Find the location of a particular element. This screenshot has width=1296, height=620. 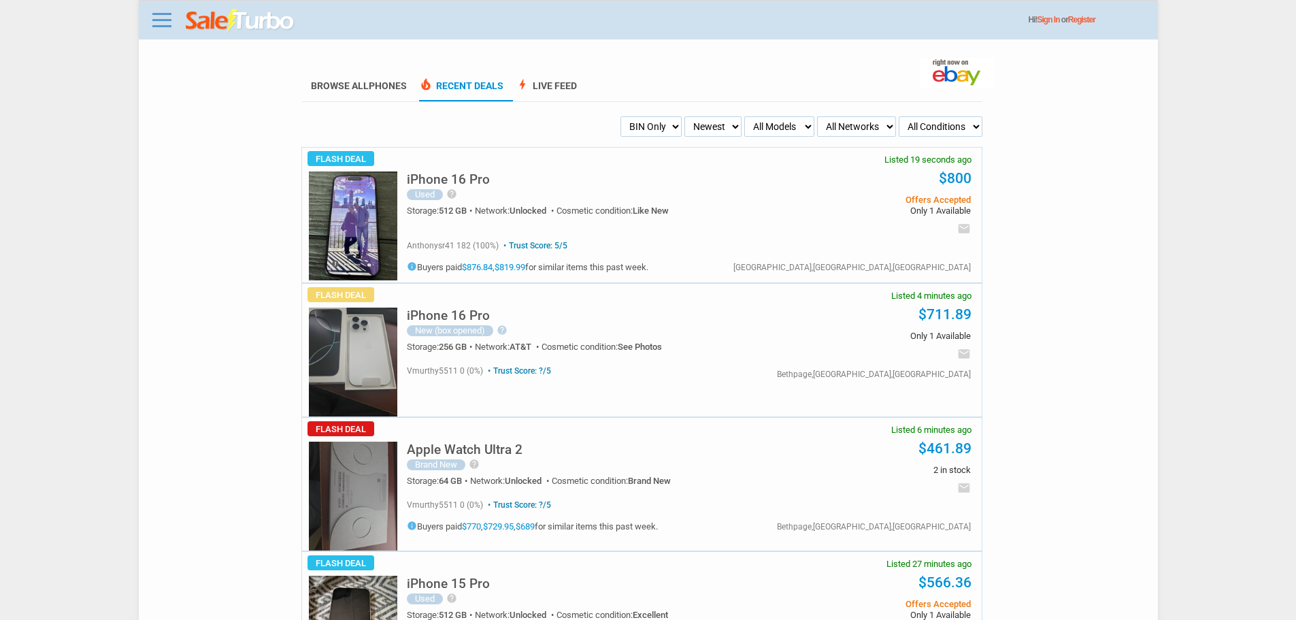

a: $689 is located at coordinates (525, 526).